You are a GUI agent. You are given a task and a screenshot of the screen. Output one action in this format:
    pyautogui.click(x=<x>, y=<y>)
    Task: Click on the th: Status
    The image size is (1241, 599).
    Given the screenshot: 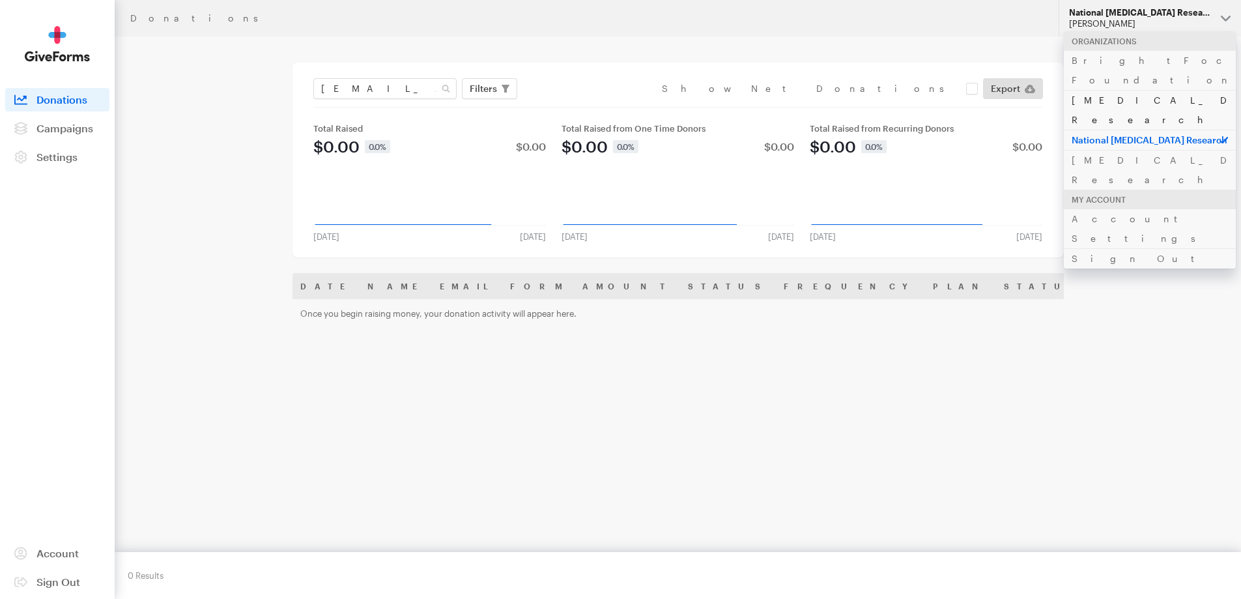 What is the action you would take?
    pyautogui.click(x=728, y=286)
    